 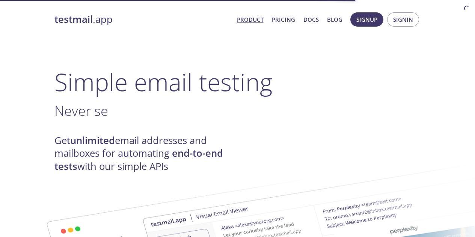 What do you see at coordinates (74, 19) in the screenshot?
I see `strong: testmail` at bounding box center [74, 19].